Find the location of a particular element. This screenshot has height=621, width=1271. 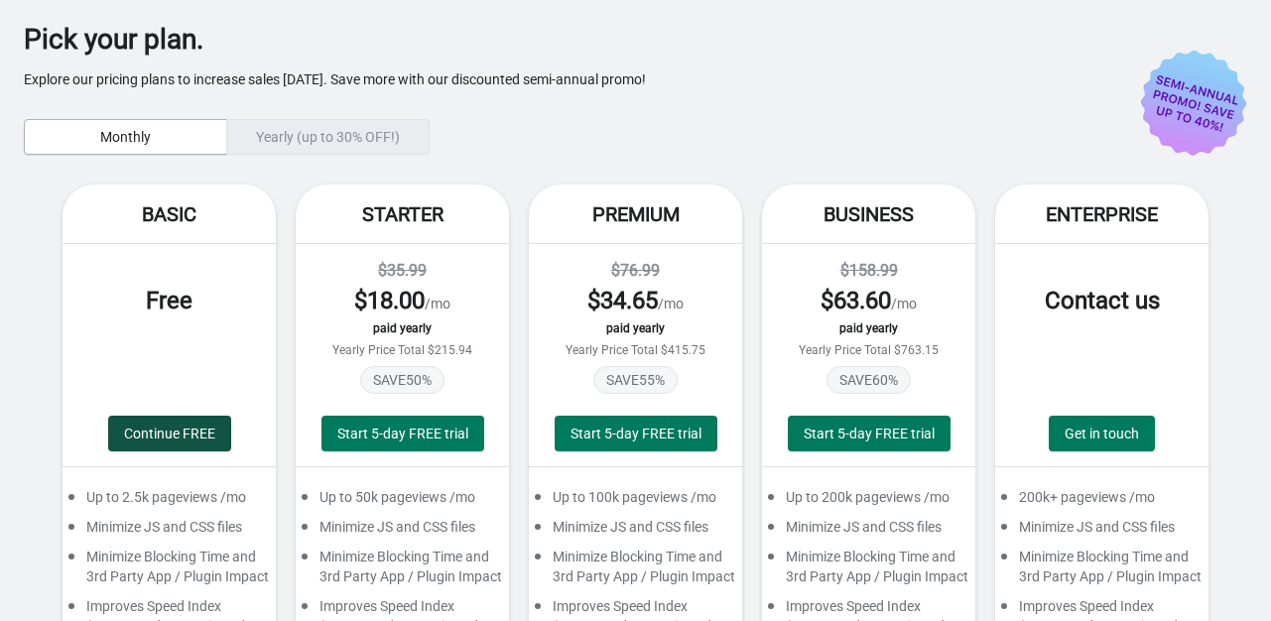

div: Up to 200k pageviews /mo is located at coordinates (868, 502).